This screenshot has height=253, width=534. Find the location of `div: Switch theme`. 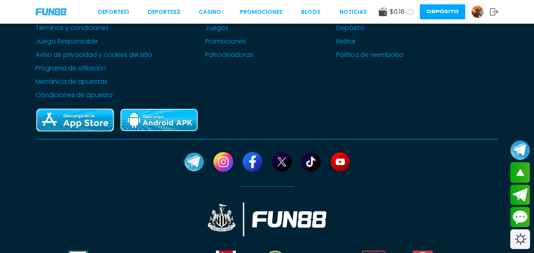

div: Switch theme is located at coordinates (520, 239).